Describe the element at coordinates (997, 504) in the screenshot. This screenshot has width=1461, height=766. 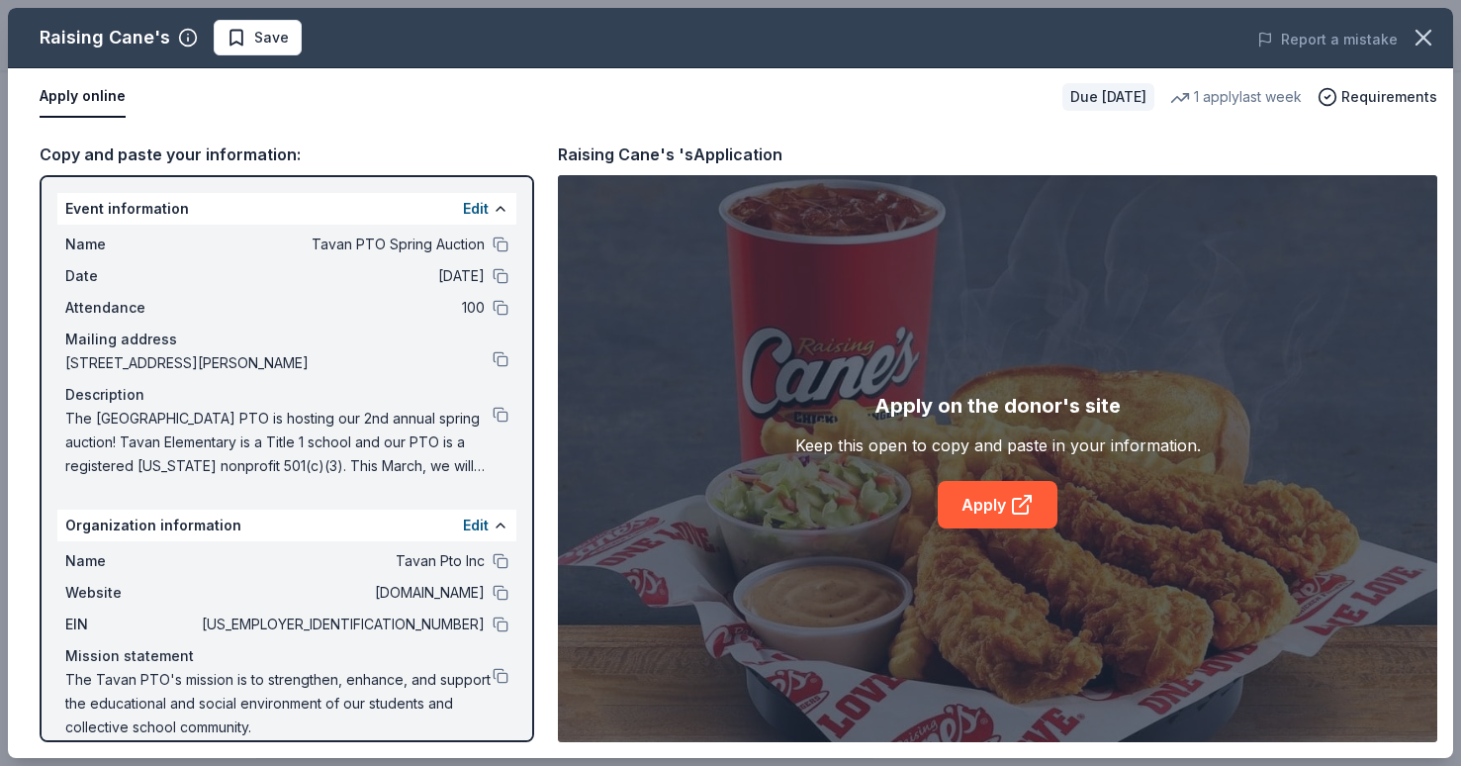
I see `a: Apply` at that location.